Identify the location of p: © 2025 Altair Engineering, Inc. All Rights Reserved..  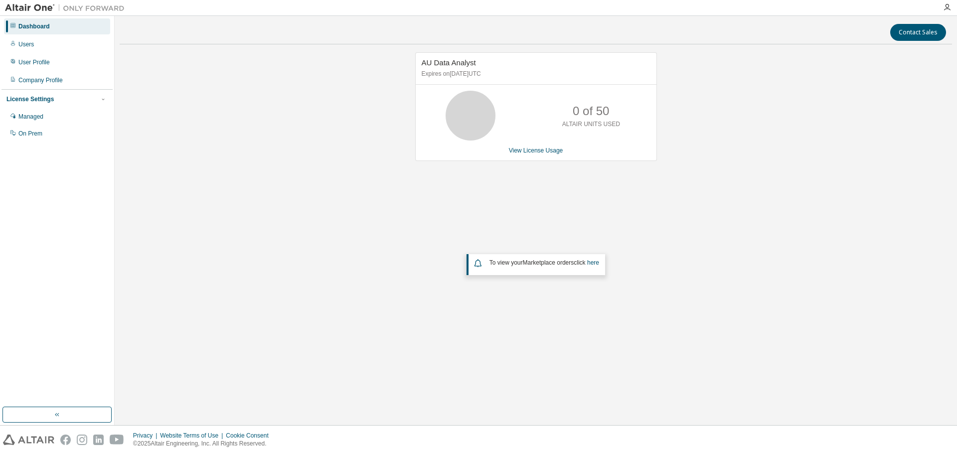
(204, 443).